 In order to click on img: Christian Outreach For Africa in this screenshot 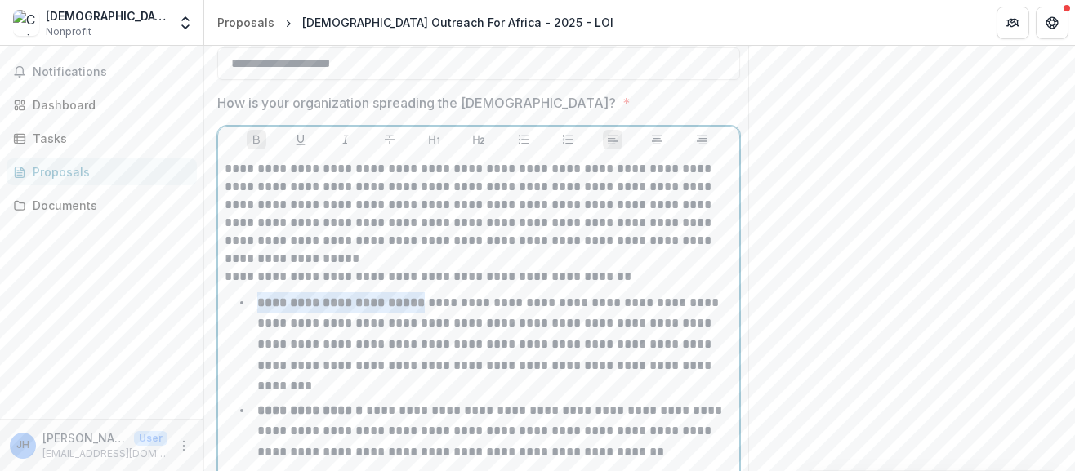, I will do `click(26, 23)`.